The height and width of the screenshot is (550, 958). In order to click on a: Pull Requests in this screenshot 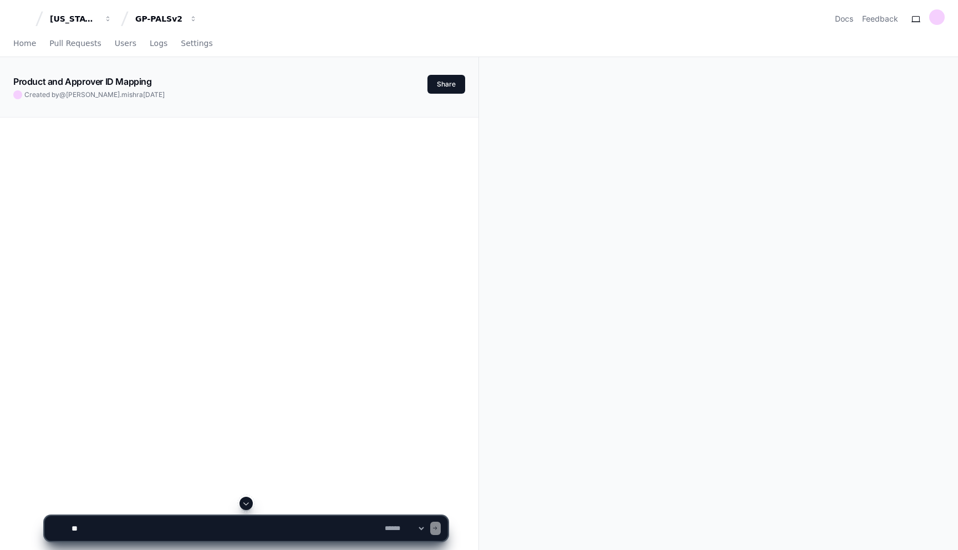, I will do `click(75, 44)`.